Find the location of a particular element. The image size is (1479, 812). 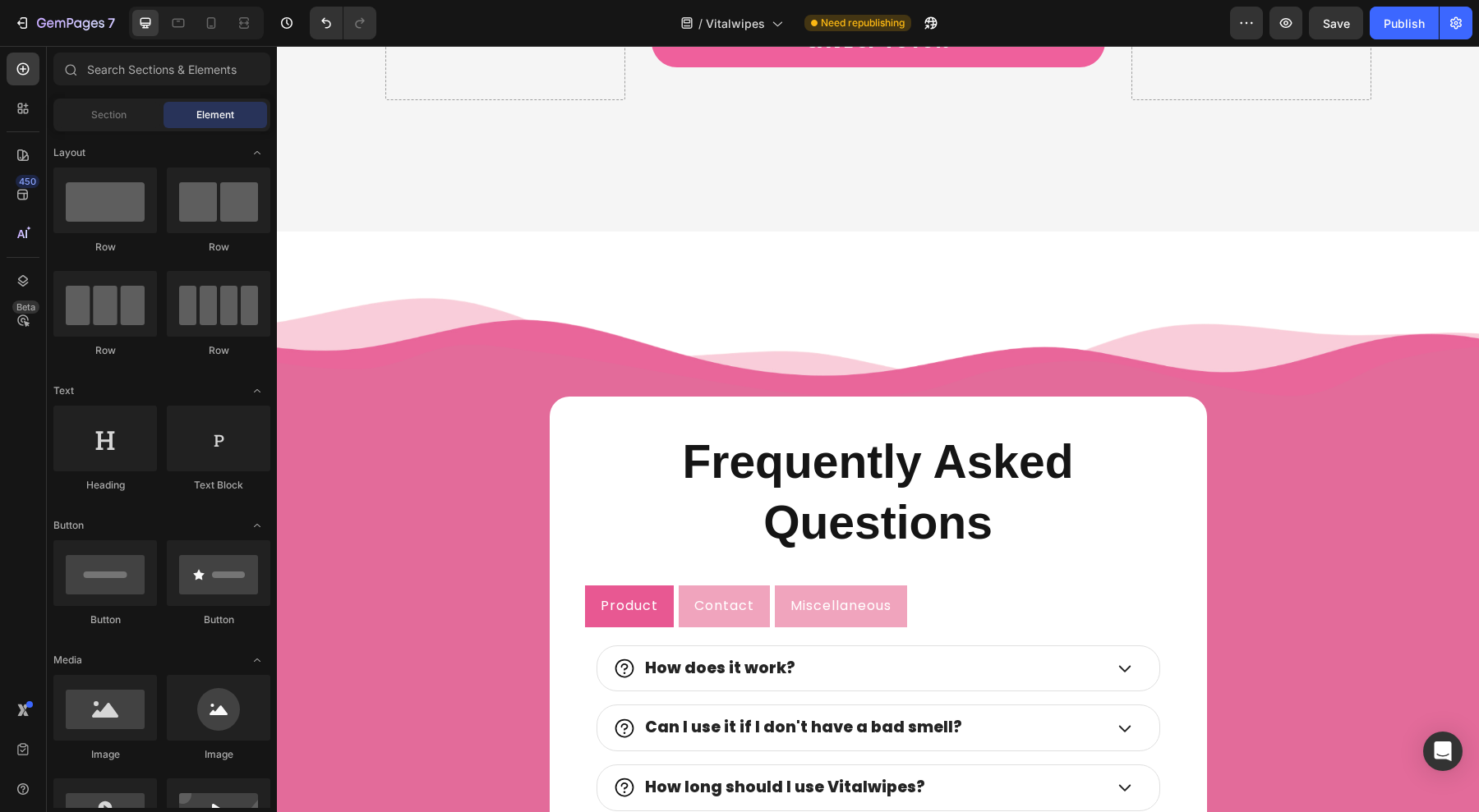

p: How long should I use Vitalwipes? is located at coordinates (508, 742).